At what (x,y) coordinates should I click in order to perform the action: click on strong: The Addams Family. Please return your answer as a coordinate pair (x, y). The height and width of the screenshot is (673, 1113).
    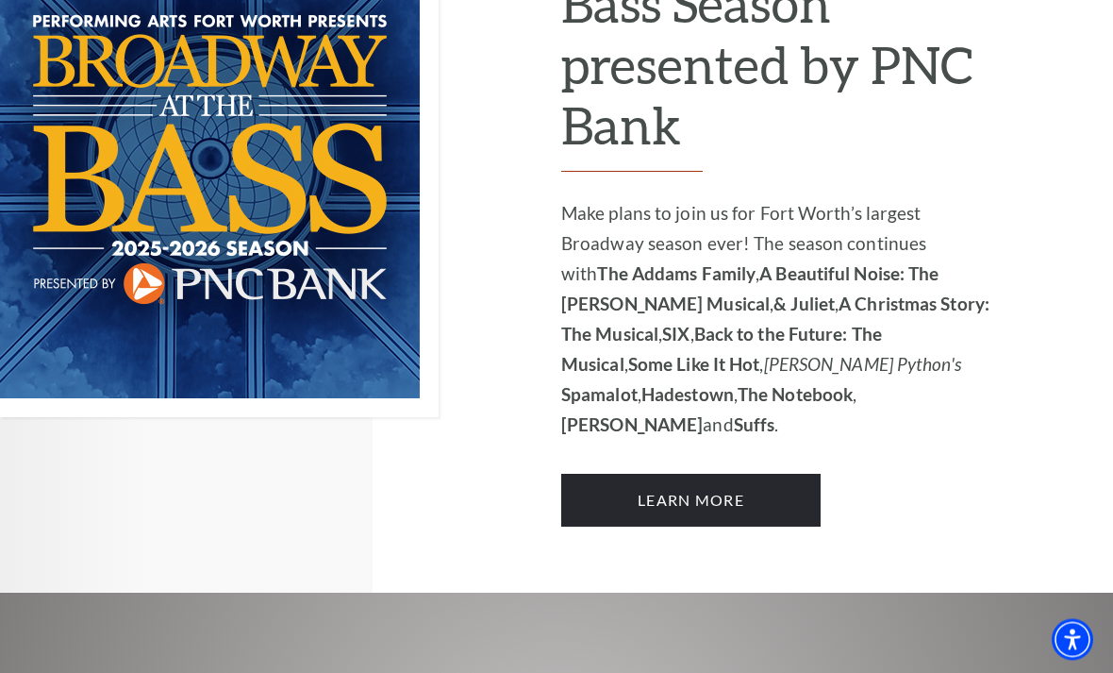
    Looking at the image, I should click on (677, 274).